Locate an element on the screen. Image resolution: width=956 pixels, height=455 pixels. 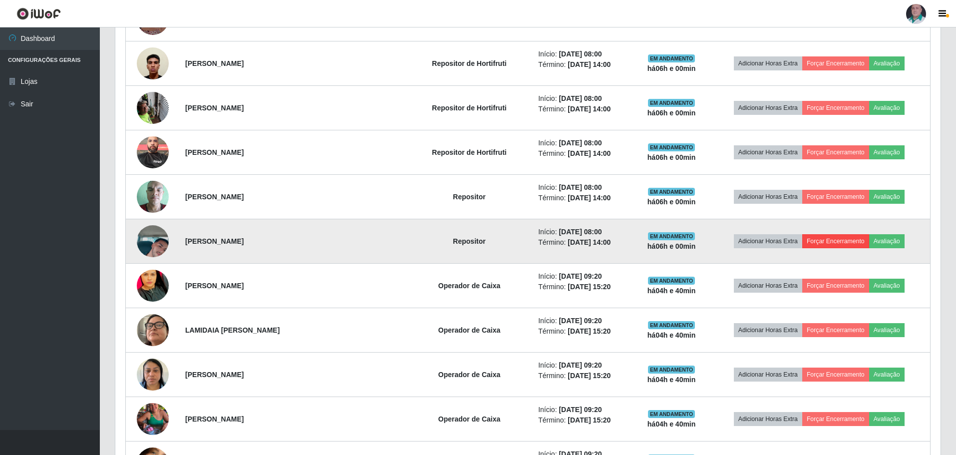
img: CoreUI Logo is located at coordinates (38, 13).